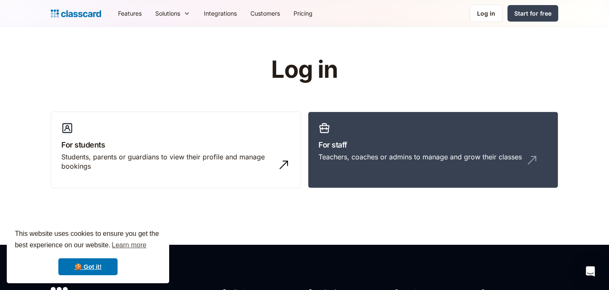  I want to click on a: learn more about cookies, so click(129, 245).